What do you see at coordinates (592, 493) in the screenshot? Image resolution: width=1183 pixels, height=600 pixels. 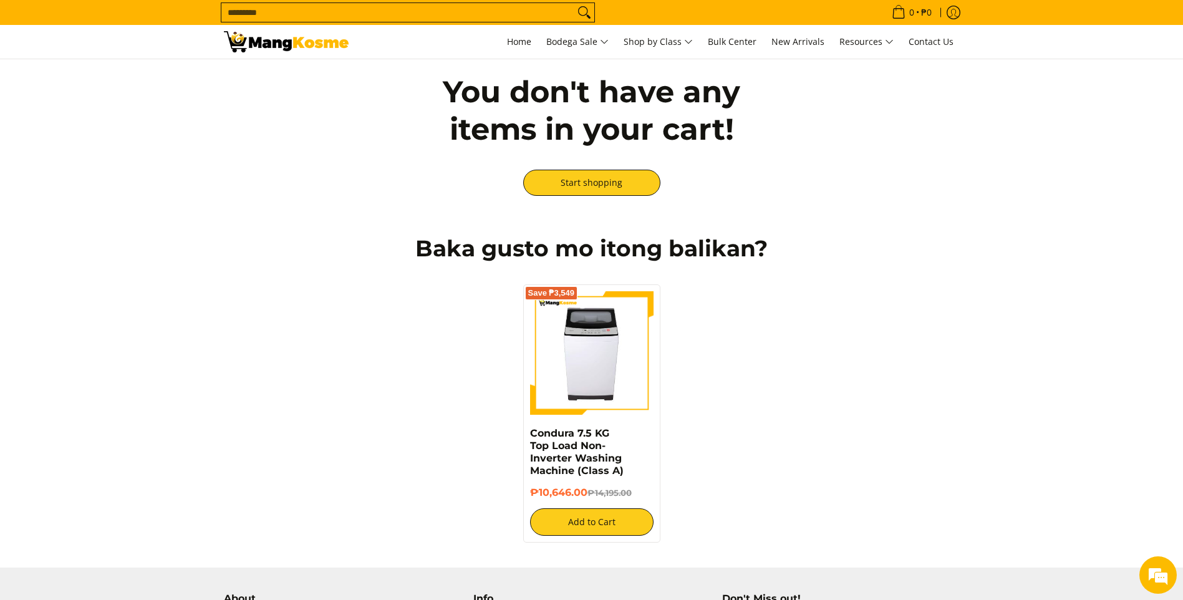 I see `h6: ₱10,646.00` at bounding box center [592, 493].